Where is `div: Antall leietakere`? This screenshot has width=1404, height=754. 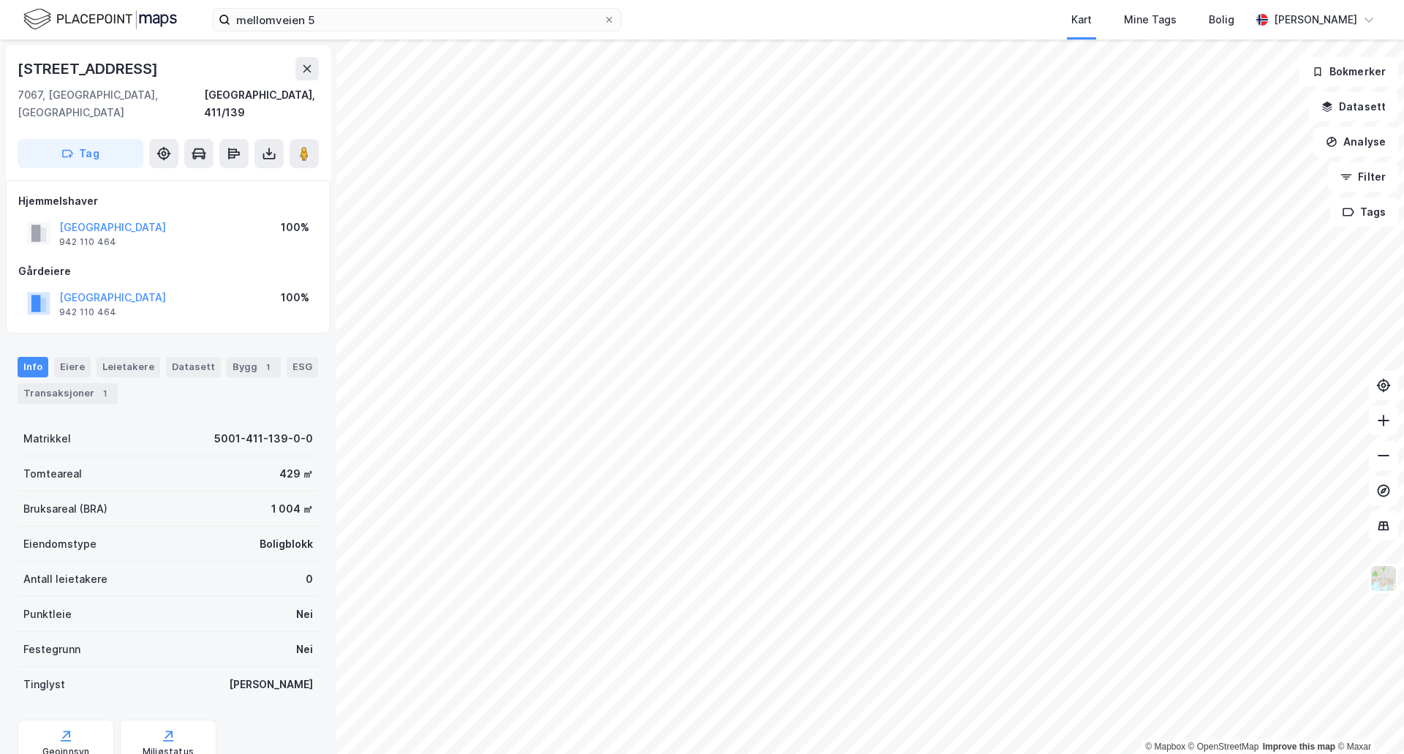
div: Antall leietakere is located at coordinates (65, 579).